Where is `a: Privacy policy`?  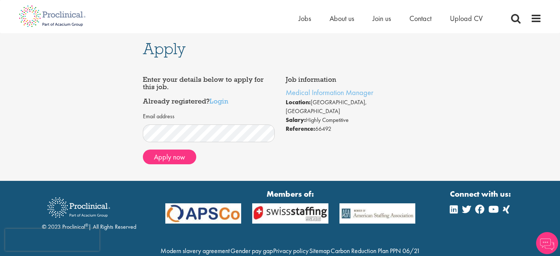
a: Privacy policy is located at coordinates (291, 251).